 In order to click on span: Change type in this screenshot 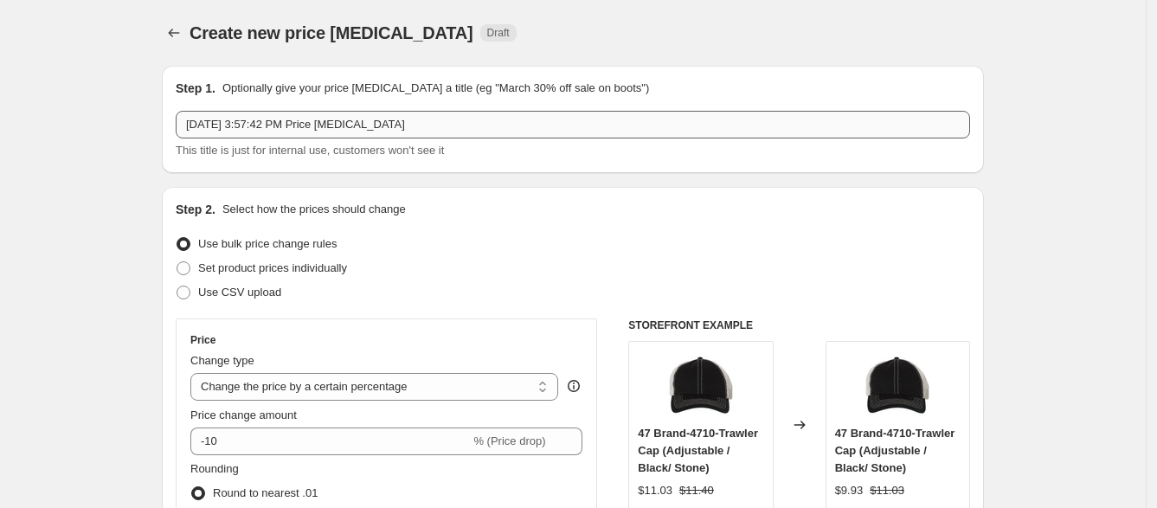, I will do `click(222, 360)`.